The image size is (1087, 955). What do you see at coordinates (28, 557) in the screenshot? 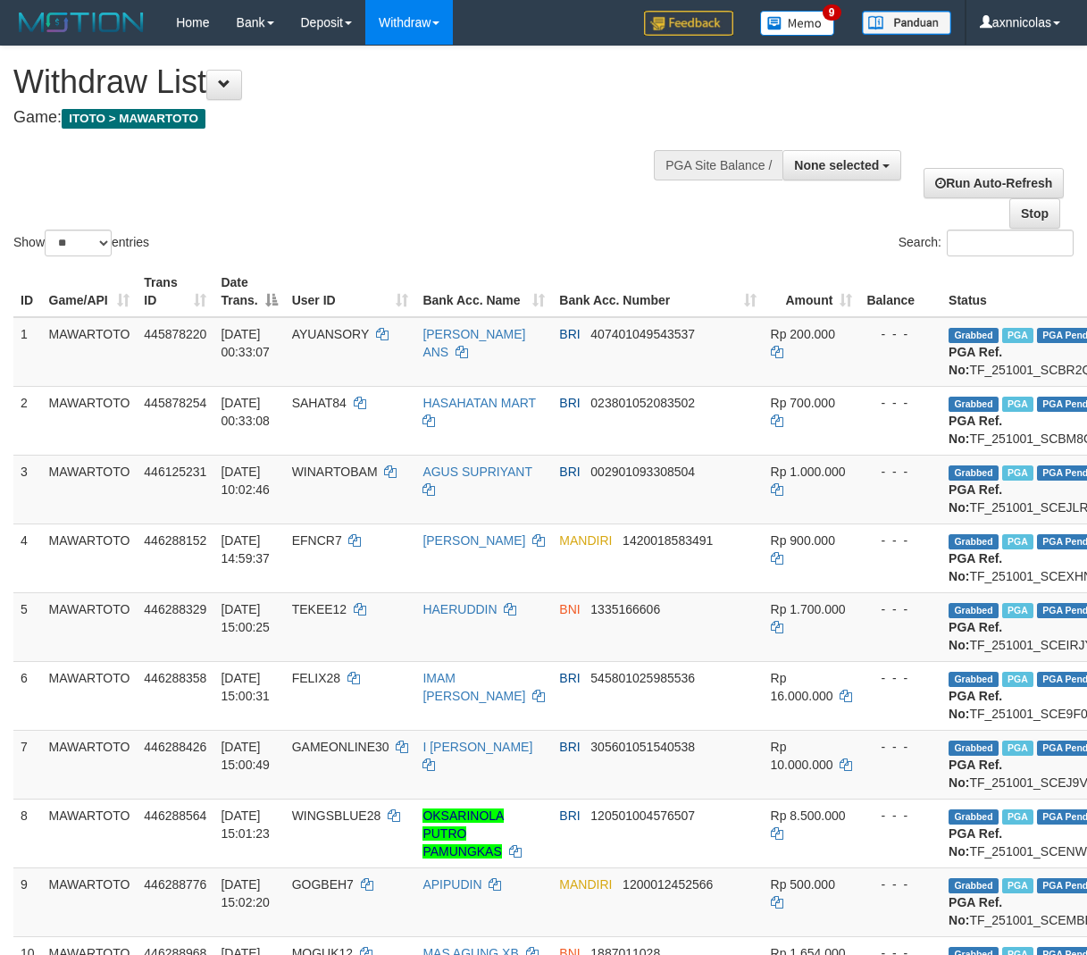
I see `td: 4` at bounding box center [28, 557].